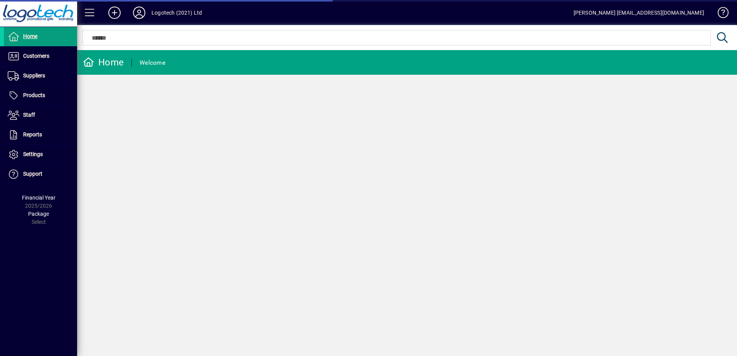 The height and width of the screenshot is (356, 737). Describe the element at coordinates (29, 115) in the screenshot. I see `span: Staff` at that location.